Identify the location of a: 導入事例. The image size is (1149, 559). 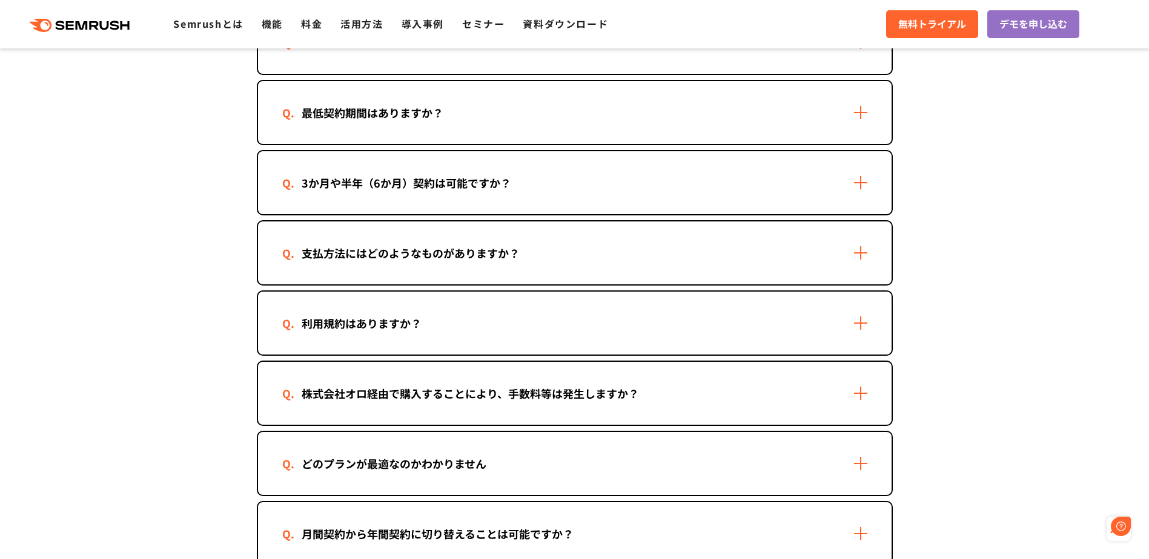
(423, 24).